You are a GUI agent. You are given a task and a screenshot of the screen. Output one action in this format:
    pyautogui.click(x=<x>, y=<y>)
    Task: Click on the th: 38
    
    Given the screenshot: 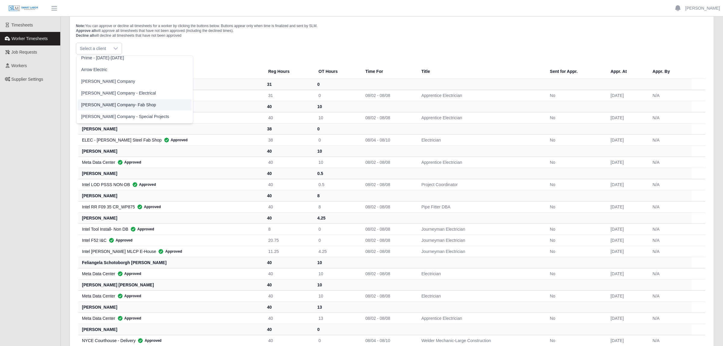 What is the action you would take?
    pyautogui.click(x=288, y=129)
    